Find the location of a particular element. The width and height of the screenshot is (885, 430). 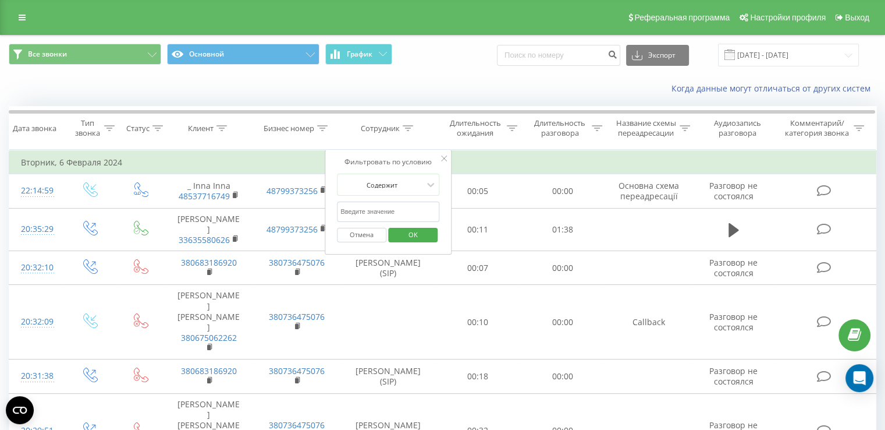

span: Настройки профиля is located at coordinates (788, 17).